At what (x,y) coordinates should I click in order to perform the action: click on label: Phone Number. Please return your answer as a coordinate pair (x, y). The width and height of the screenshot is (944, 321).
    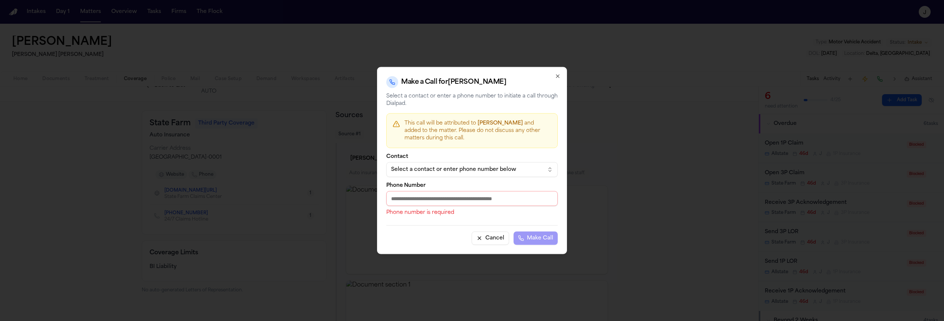
    Looking at the image, I should click on (472, 186).